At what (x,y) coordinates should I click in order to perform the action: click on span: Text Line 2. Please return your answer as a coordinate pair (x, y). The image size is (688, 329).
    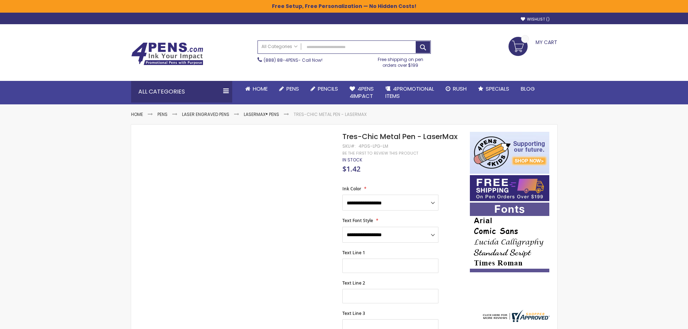
    Looking at the image, I should click on (354, 283).